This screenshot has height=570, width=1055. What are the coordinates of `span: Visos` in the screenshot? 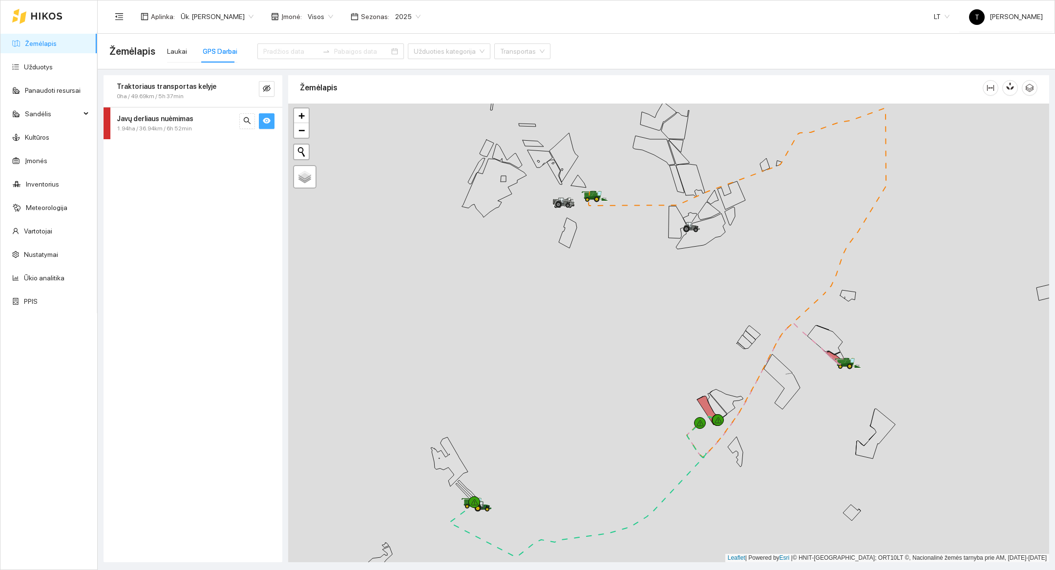 It's located at (320, 17).